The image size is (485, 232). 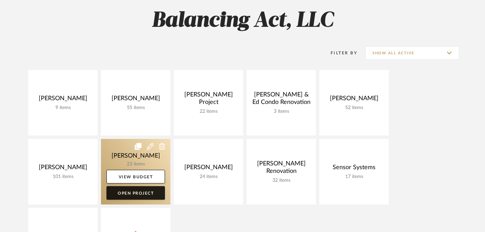 What do you see at coordinates (63, 177) in the screenshot?
I see `div: 101 items` at bounding box center [63, 177].